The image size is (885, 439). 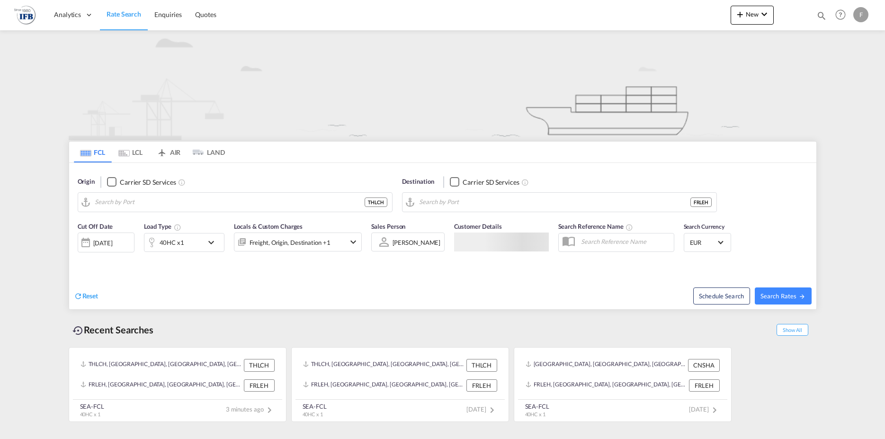 I want to click on md-icon: icon-magnify, so click(x=822, y=16).